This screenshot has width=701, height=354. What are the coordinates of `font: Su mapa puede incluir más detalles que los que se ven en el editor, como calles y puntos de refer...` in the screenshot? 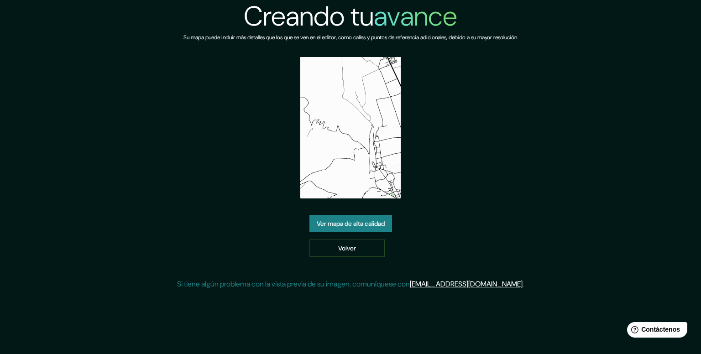 It's located at (351, 37).